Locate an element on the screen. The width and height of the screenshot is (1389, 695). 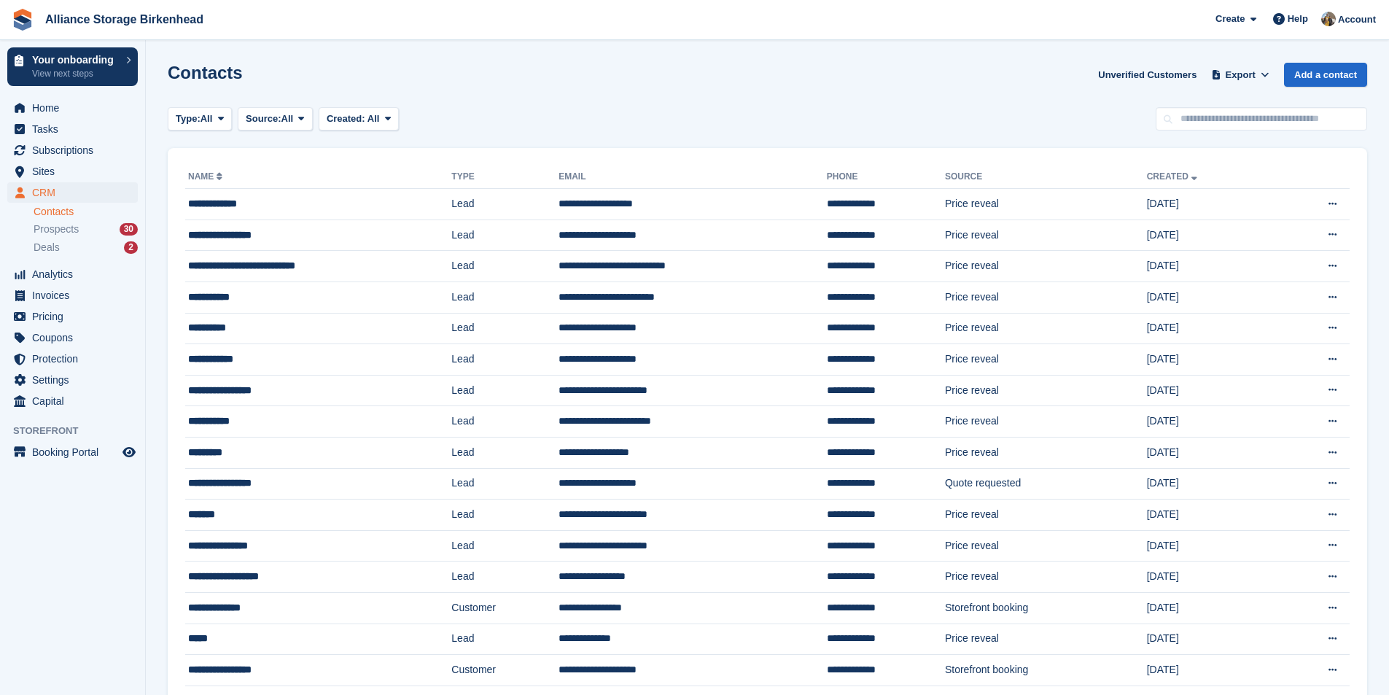
span: Help is located at coordinates (1298, 19).